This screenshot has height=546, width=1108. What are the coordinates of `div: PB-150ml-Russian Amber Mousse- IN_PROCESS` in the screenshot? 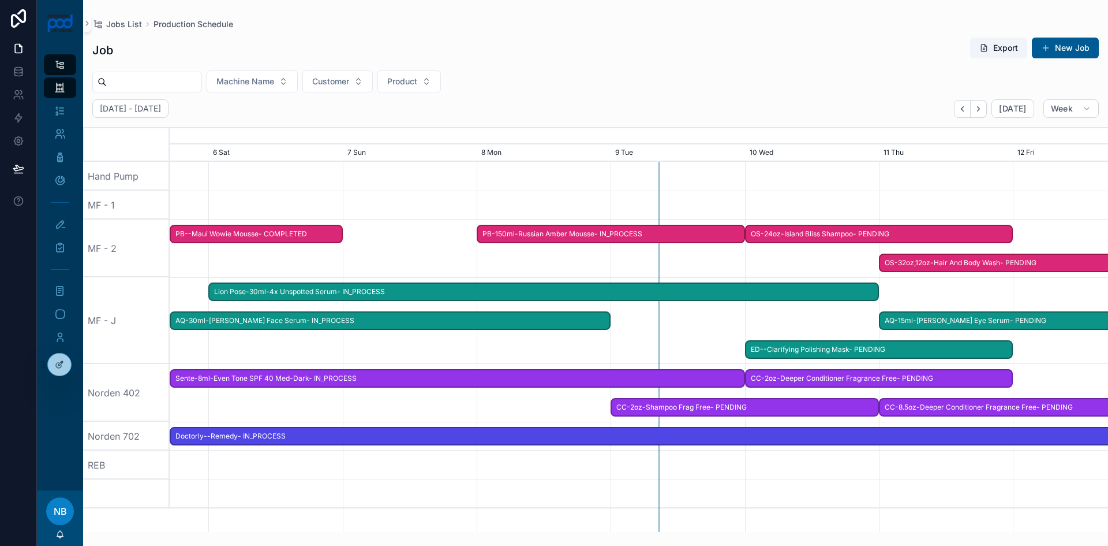 It's located at (611, 234).